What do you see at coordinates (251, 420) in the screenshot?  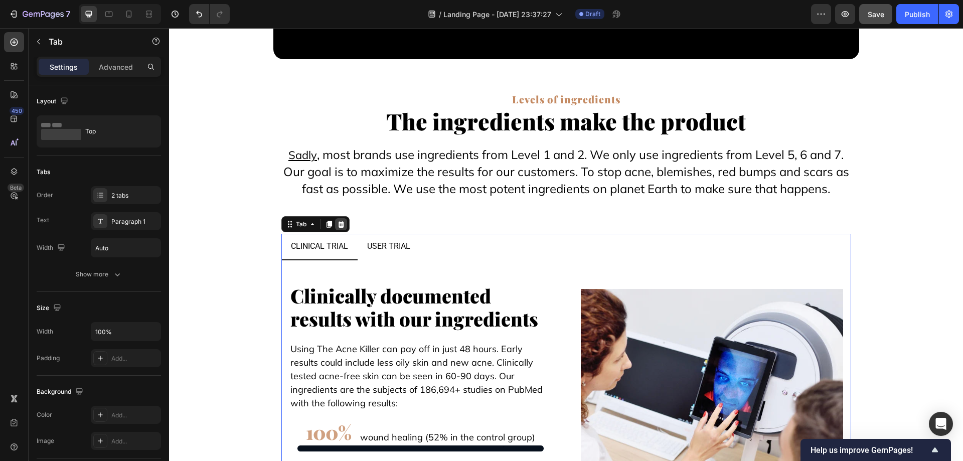 I see `img: gempages_568747440534979454-debe5ce4-ada8-4e0e-994a-f1efdba1e180.webp` at bounding box center [251, 420].